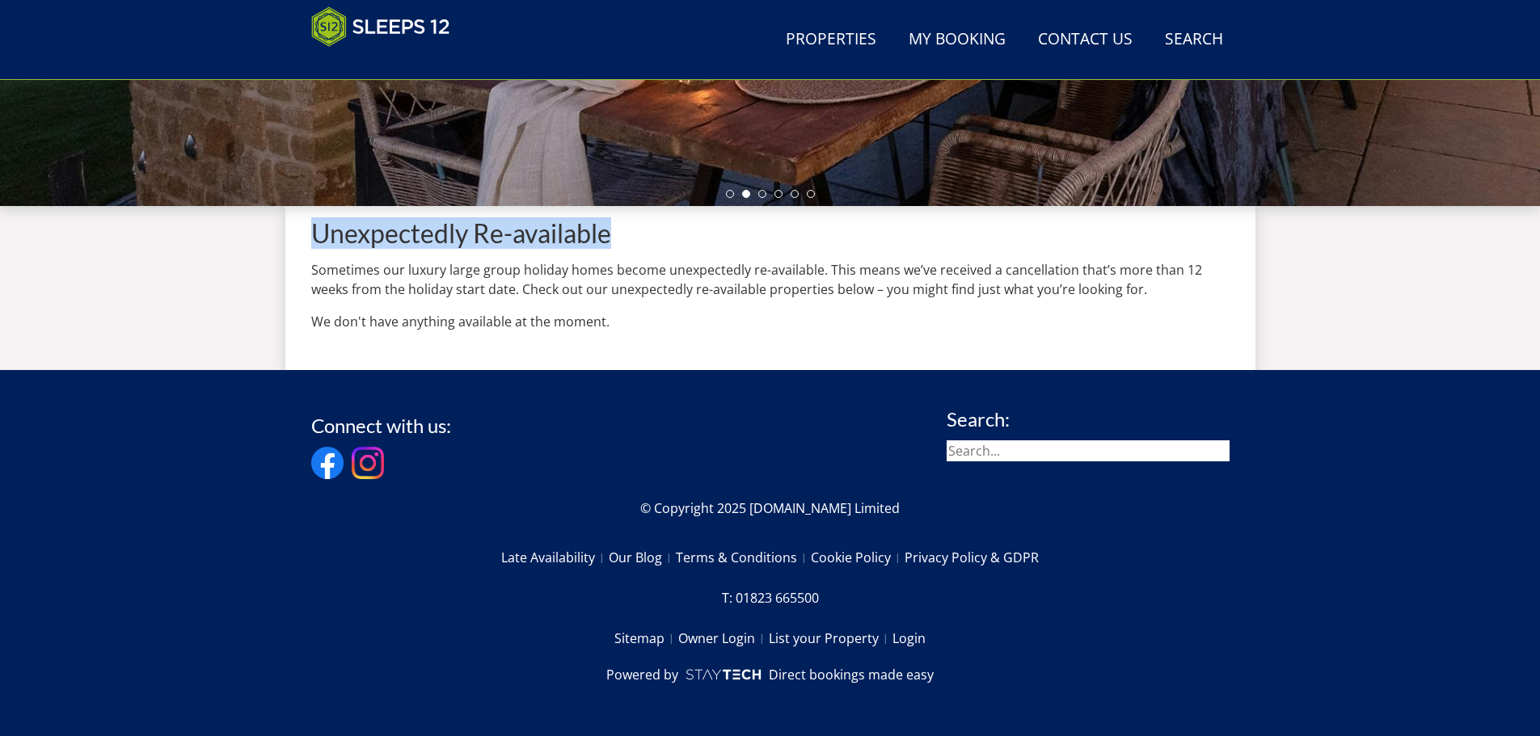 This screenshot has height=736, width=1540. I want to click on a: Late Availability, so click(554, 558).